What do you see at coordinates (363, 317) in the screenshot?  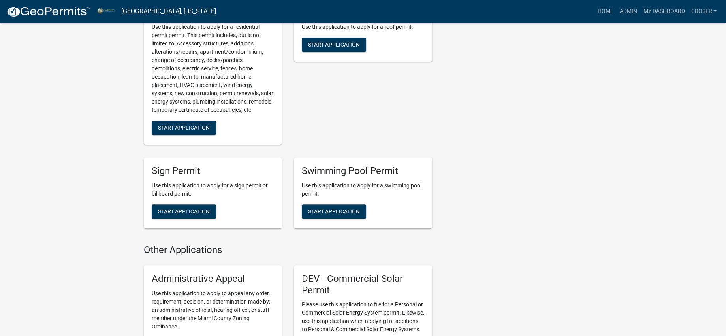 I see `p: Please use this application to file for a Personal or Commercial Solar Energy System permit. Like...` at bounding box center [363, 317].